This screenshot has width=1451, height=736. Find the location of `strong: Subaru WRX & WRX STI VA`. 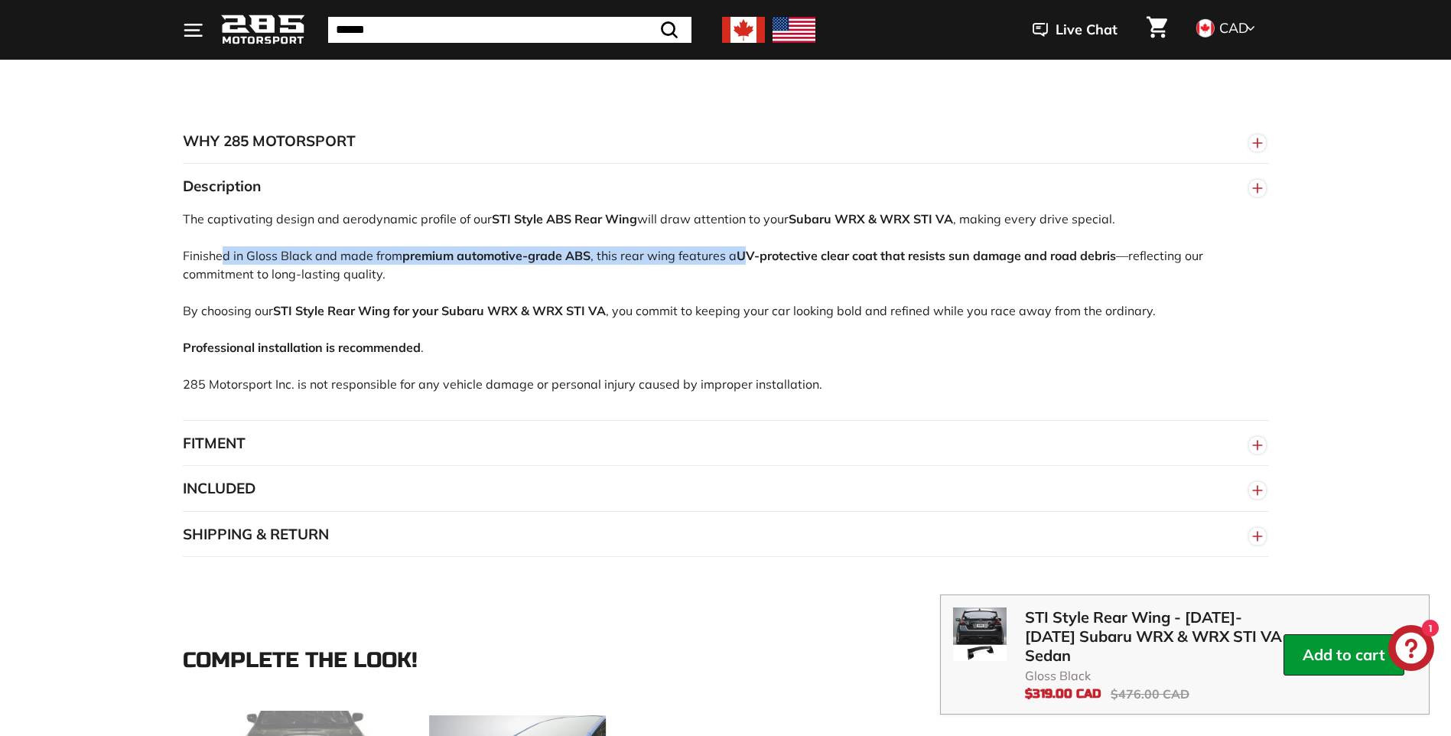

strong: Subaru WRX & WRX STI VA is located at coordinates (870, 219).